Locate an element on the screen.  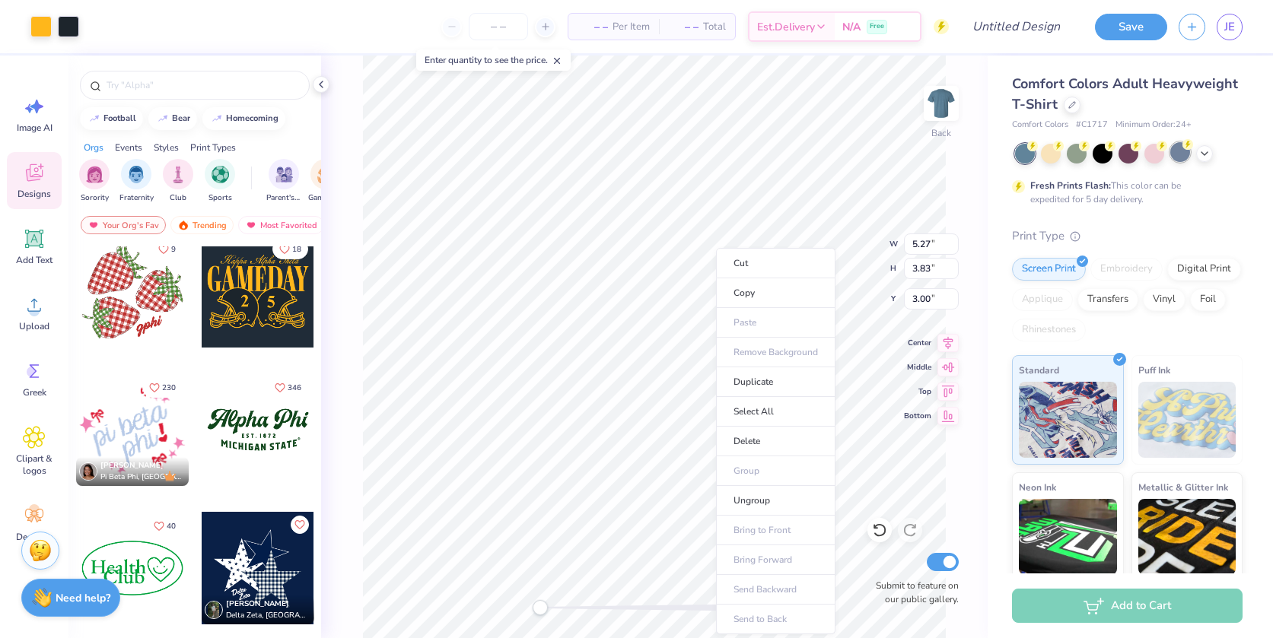
img: trending.gif is located at coordinates (183, 225).